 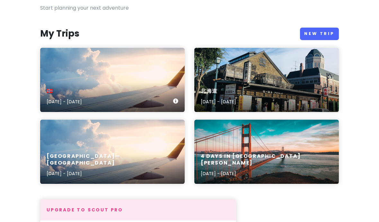 I want to click on p: Start planning your next adventure, so click(x=190, y=8).